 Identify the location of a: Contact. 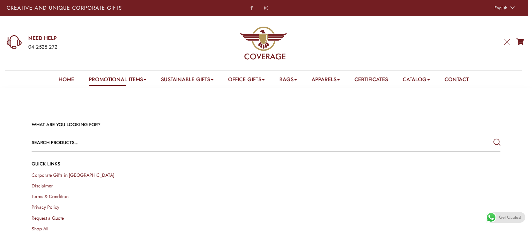
(456, 80).